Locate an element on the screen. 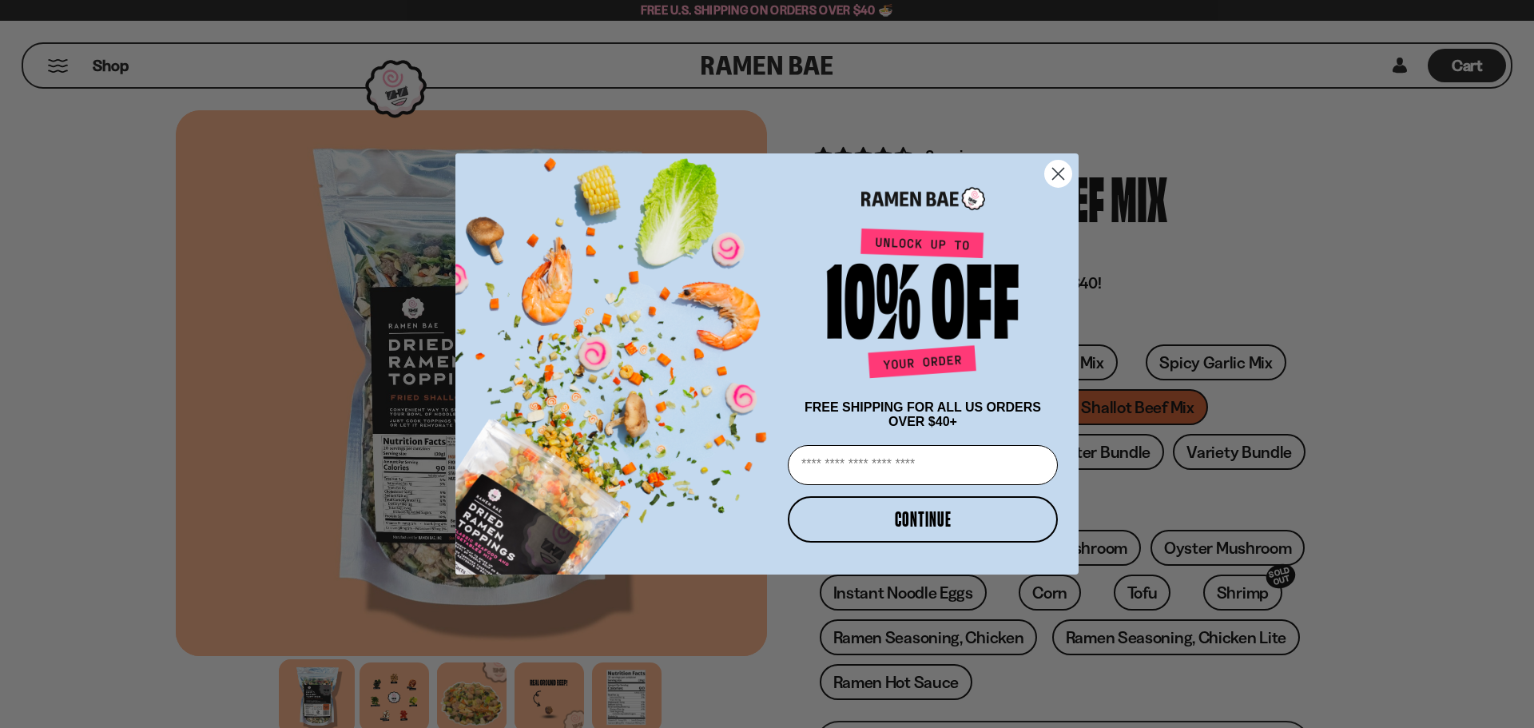 Image resolution: width=1534 pixels, height=728 pixels. img: Unlock up to 10% off is located at coordinates (923, 306).